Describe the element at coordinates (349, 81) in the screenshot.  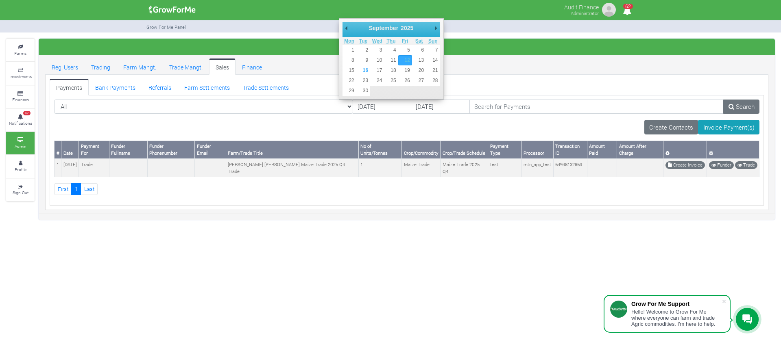
I see `button: 22` at that location.